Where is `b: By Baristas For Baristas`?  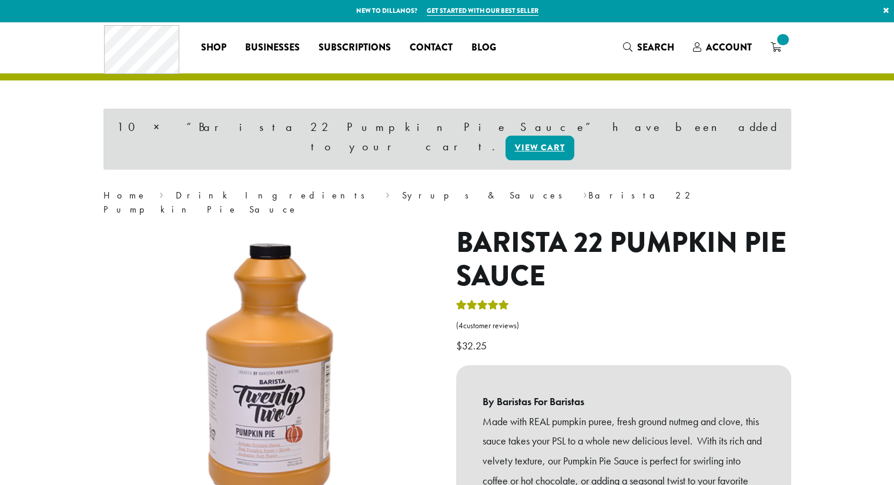
b: By Baristas For Baristas is located at coordinates (623, 402).